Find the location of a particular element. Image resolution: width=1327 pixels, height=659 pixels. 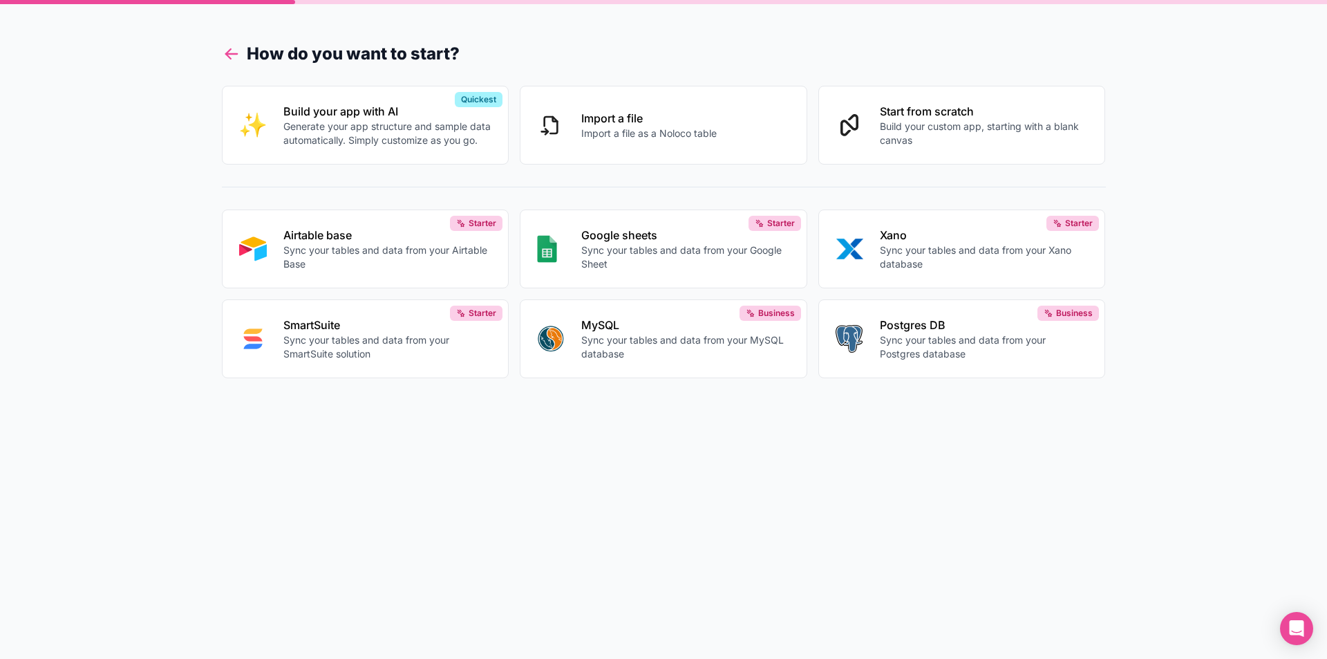

div: Open Intercom Messenger is located at coordinates (1297, 628).